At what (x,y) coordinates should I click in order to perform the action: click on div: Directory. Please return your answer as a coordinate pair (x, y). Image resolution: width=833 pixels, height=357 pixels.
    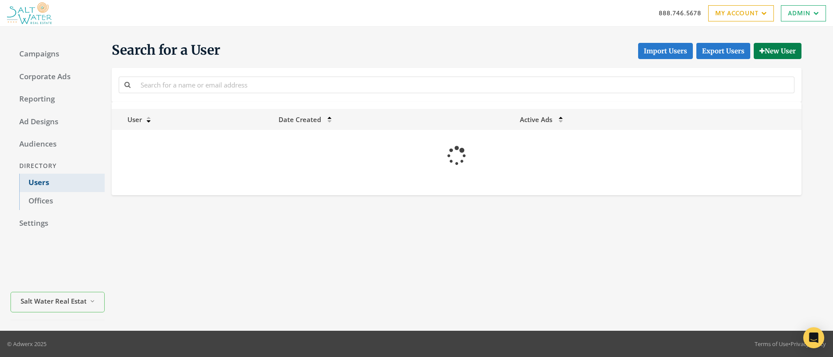
    Looking at the image, I should click on (57, 166).